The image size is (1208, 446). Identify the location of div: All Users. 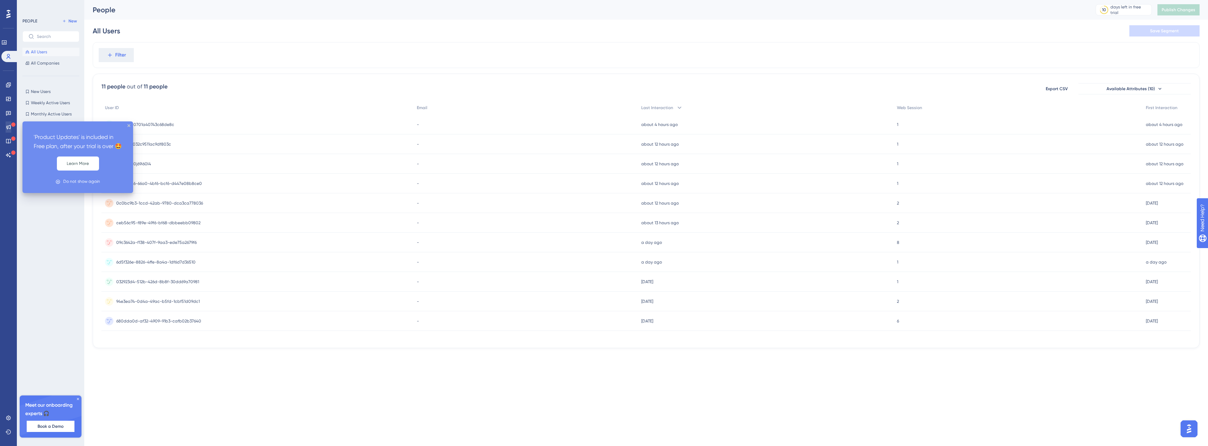
(106, 31).